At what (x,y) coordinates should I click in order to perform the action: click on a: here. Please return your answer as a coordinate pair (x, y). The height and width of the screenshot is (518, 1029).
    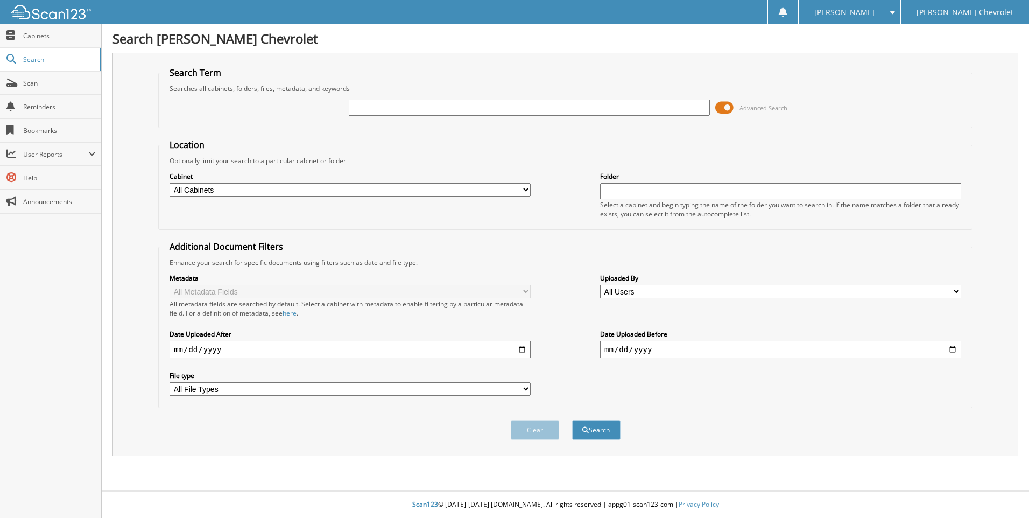
    Looking at the image, I should click on (290, 313).